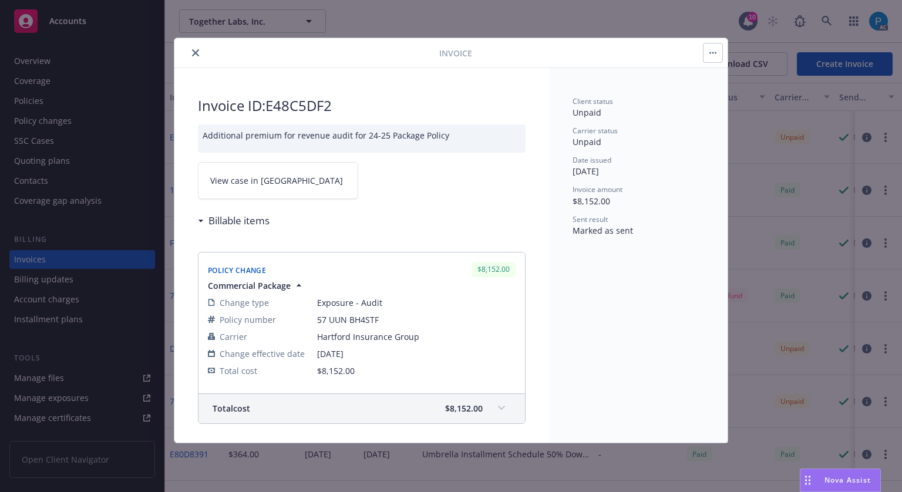 The height and width of the screenshot is (492, 902). What do you see at coordinates (592, 160) in the screenshot?
I see `span: Date issued` at bounding box center [592, 160].